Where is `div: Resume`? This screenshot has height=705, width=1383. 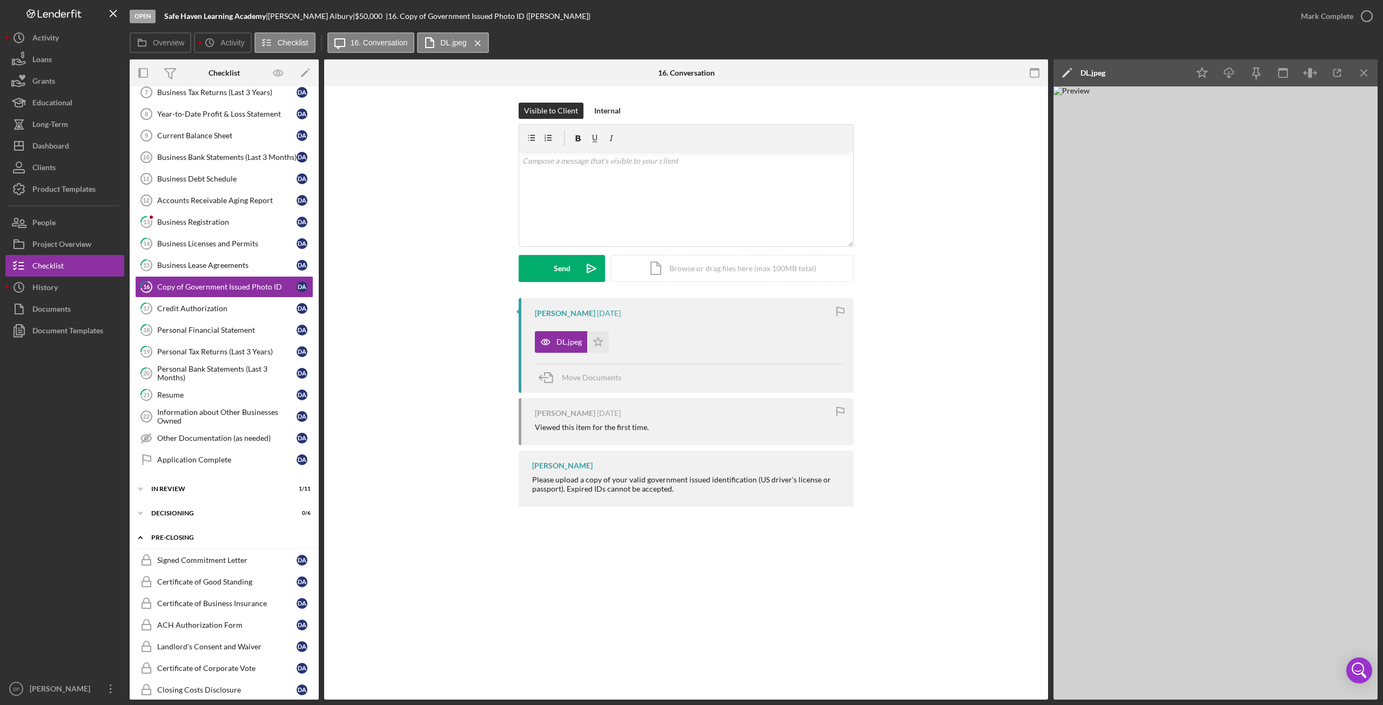 div: Resume is located at coordinates (227, 395).